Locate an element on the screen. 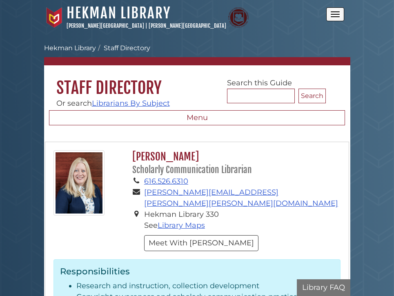 The width and height of the screenshot is (394, 296). button: Library FAQ is located at coordinates (323, 287).